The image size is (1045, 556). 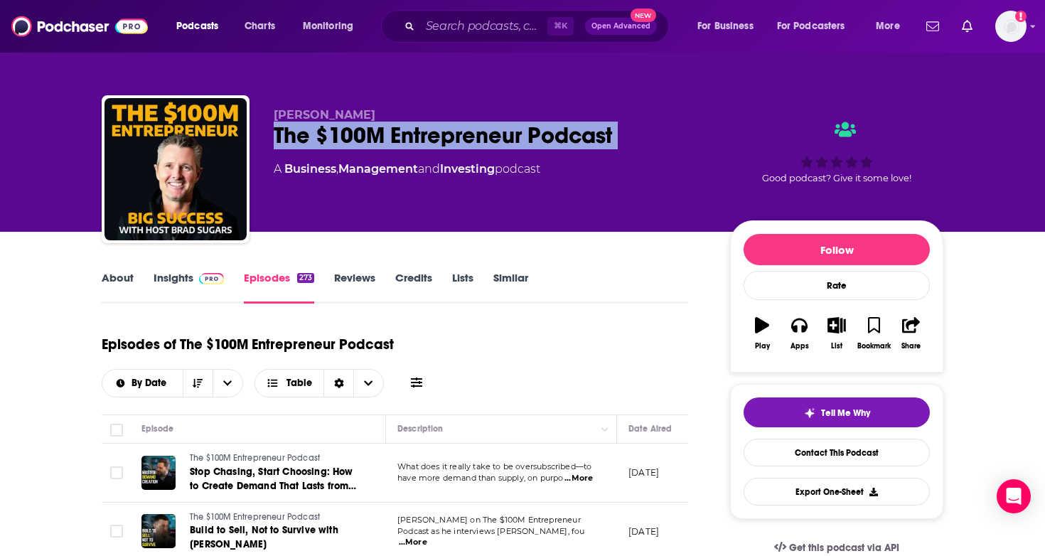 What do you see at coordinates (837, 178) in the screenshot?
I see `span: Good podcast? Give it some love!` at bounding box center [837, 178].